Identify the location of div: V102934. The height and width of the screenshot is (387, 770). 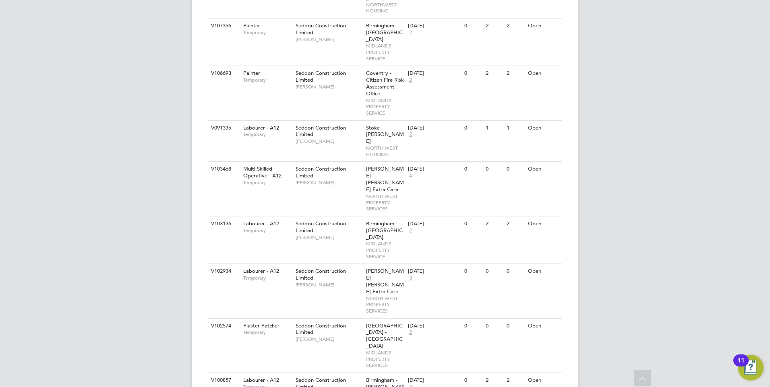
(223, 271).